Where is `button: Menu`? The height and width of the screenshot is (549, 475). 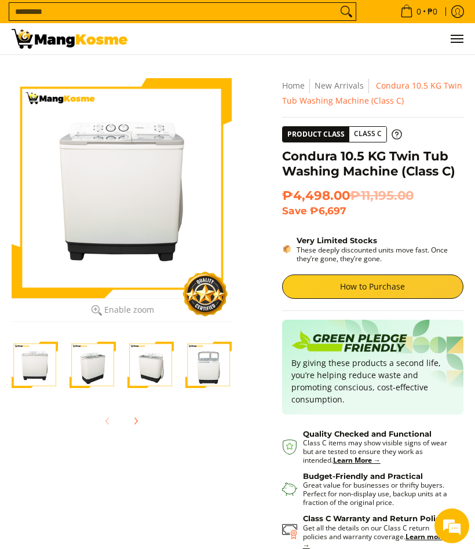
button: Menu is located at coordinates (456, 39).